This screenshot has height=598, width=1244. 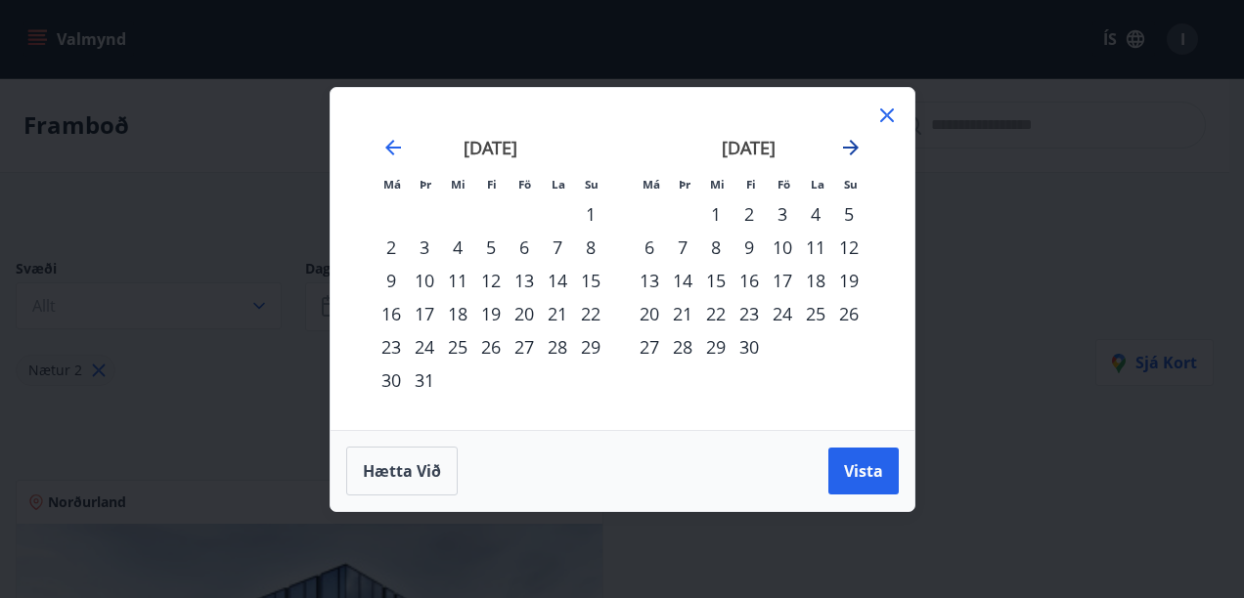 I want to click on button: Hætta við, so click(x=402, y=471).